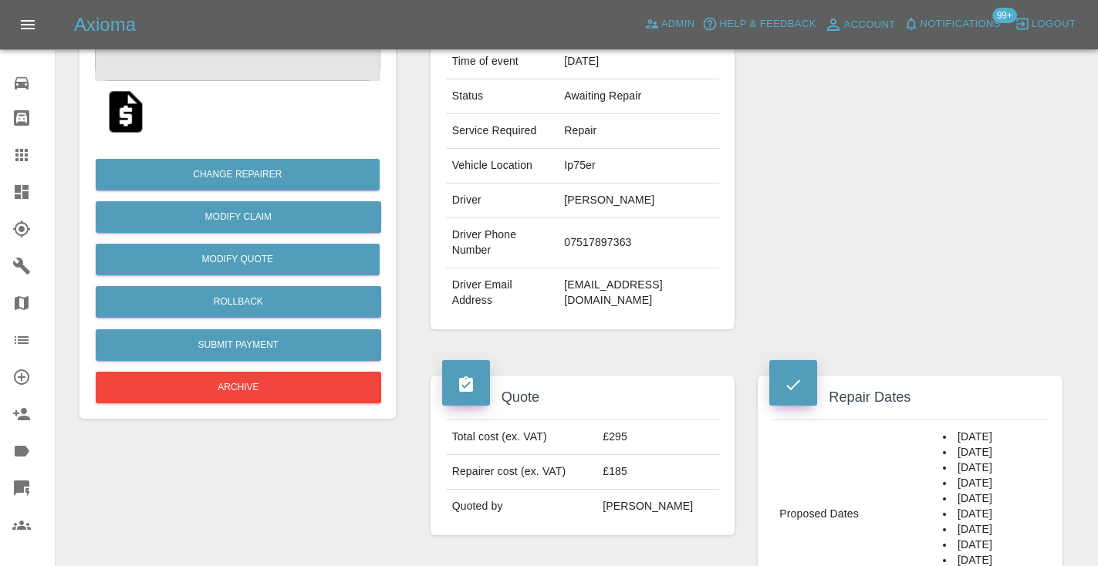  I want to click on button: Notifications, so click(952, 24).